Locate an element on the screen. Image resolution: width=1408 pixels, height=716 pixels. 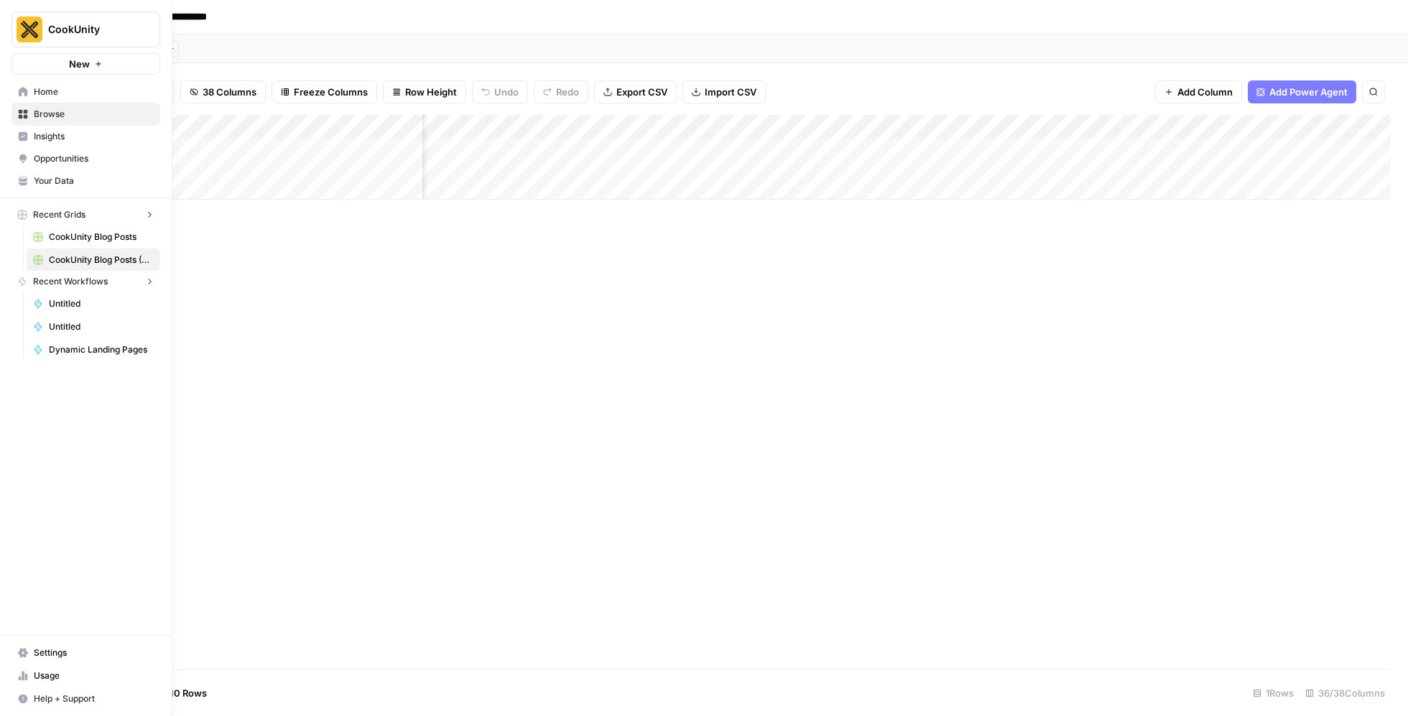
button: Add Power Agent is located at coordinates (1302, 92).